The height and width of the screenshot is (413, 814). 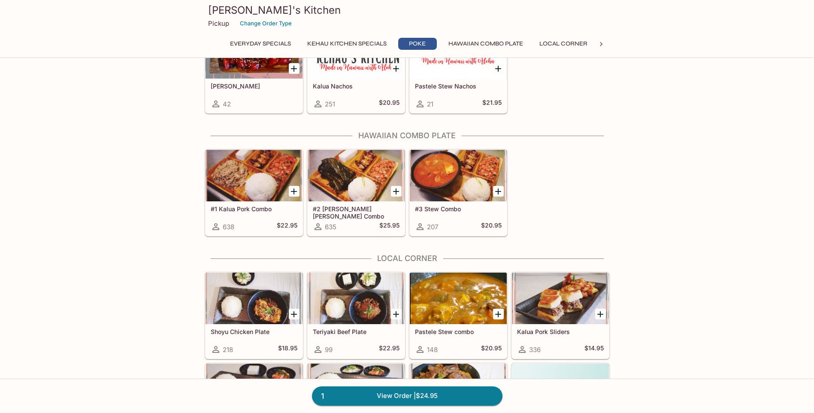 What do you see at coordinates (594, 349) in the screenshot?
I see `h5: $14.95` at bounding box center [594, 349].